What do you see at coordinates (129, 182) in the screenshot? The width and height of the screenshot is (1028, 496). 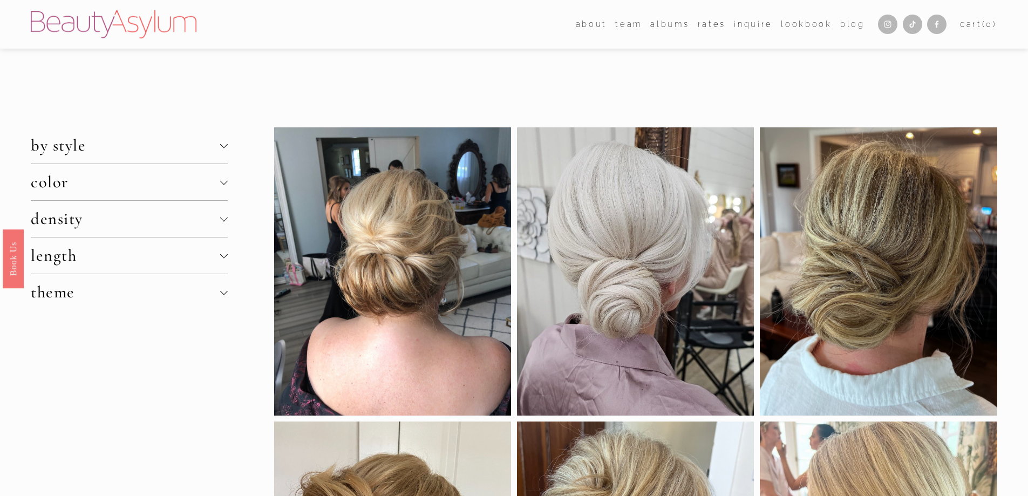 I see `button: color` at bounding box center [129, 182].